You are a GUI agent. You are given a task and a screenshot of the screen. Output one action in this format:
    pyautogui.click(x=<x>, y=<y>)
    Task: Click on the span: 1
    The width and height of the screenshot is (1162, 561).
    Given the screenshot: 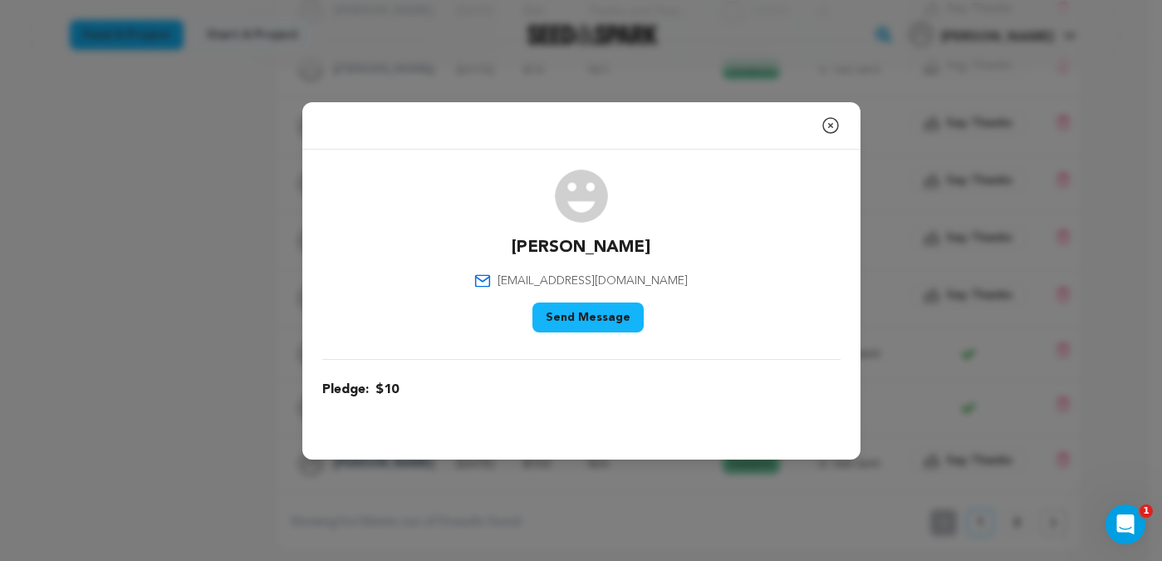 What is the action you would take?
    pyautogui.click(x=1147, y=511)
    